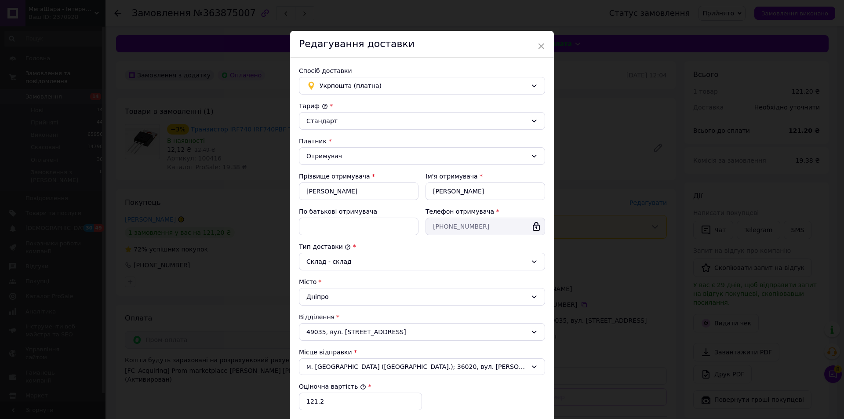  I want to click on div: Редагування доставки, so click(422, 44).